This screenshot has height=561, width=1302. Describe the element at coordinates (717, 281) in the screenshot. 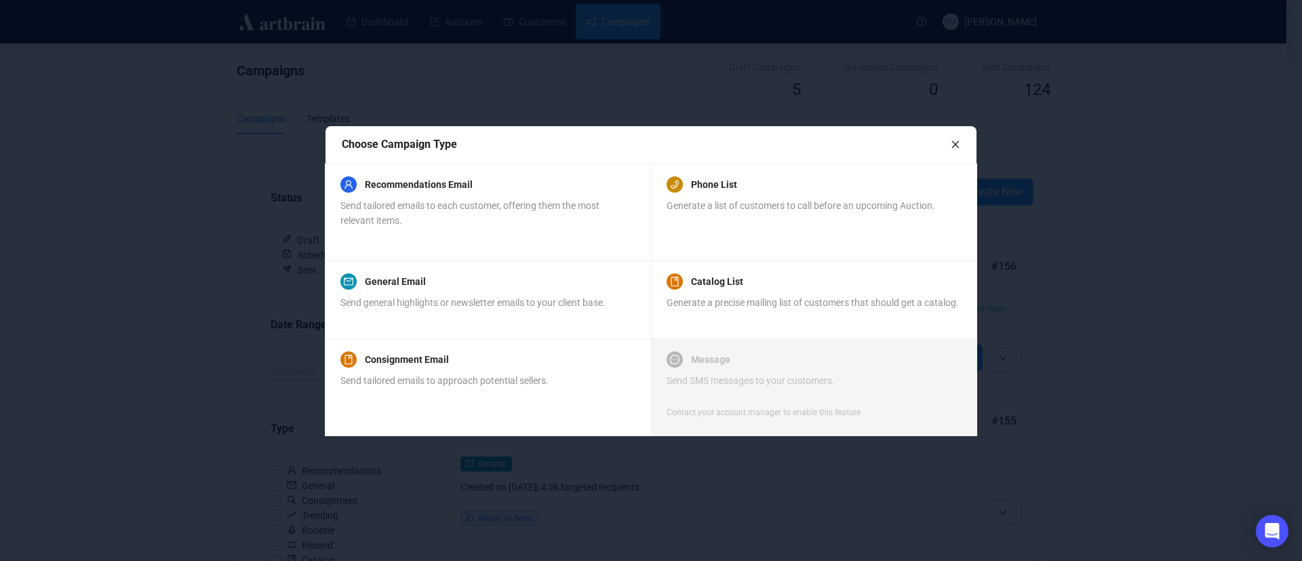

I see `a: Catalog List` at that location.